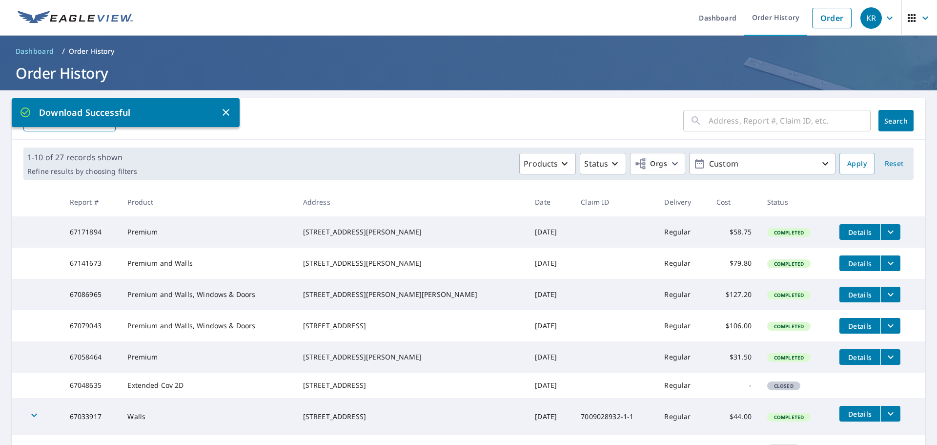 The width and height of the screenshot is (937, 445). Describe the element at coordinates (651, 164) in the screenshot. I see `span: Orgs` at that location.